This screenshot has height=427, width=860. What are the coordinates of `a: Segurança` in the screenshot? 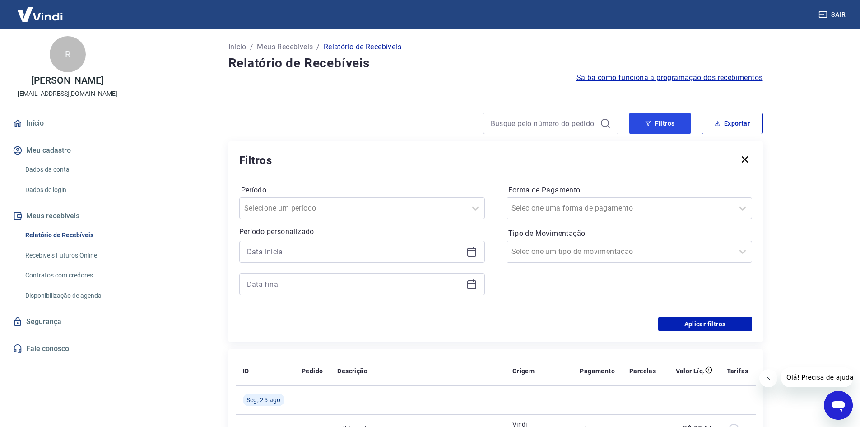 It's located at (67, 321).